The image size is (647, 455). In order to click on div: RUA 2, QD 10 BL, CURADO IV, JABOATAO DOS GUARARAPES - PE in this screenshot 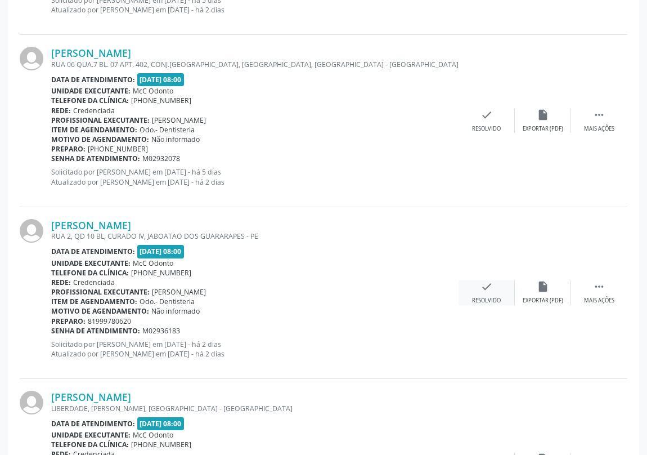, I will do `click(255, 236)`.